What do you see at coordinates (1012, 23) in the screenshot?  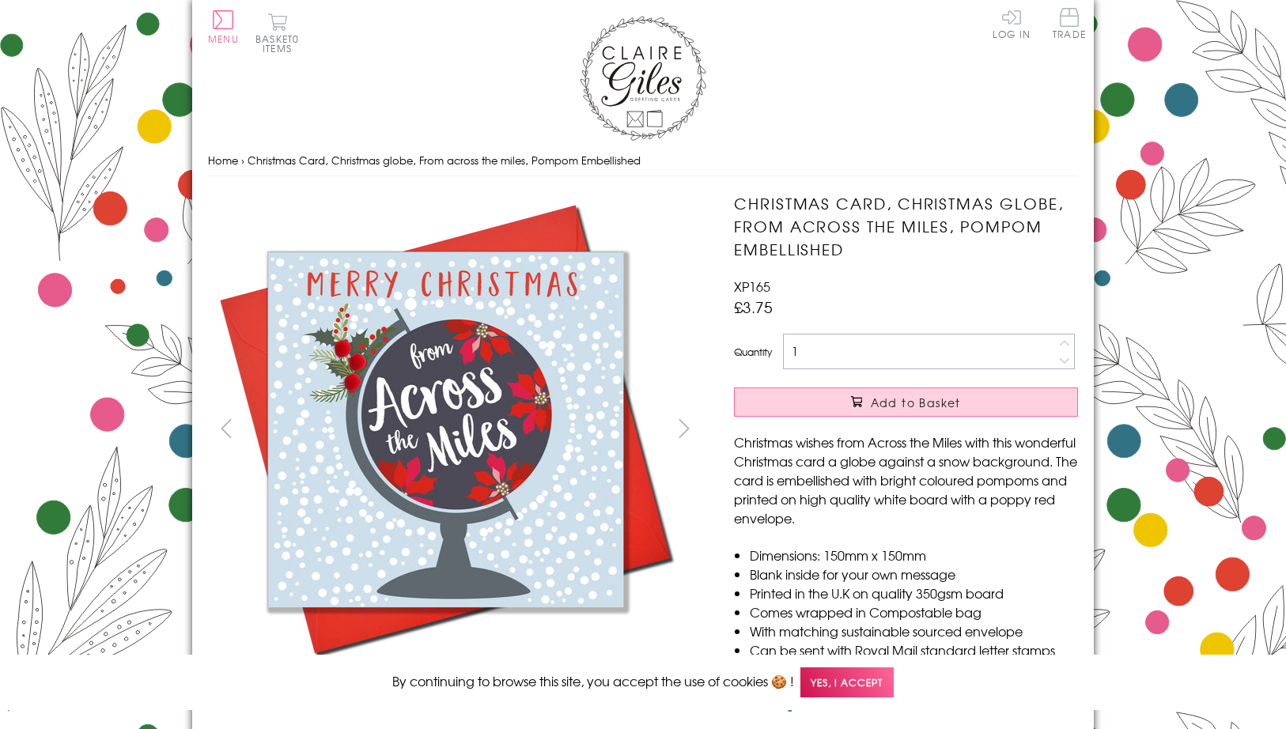 I see `a: Log In` at bounding box center [1012, 23].